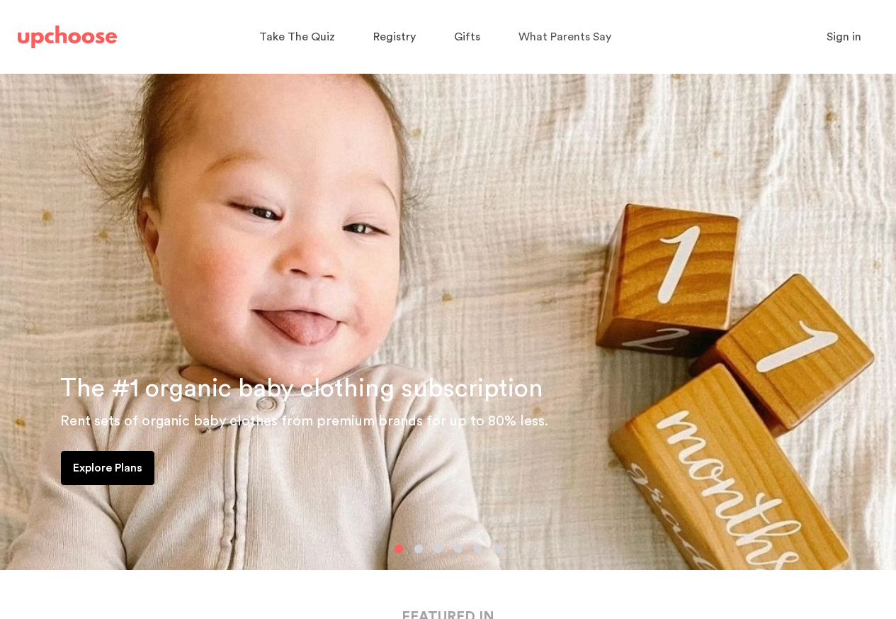 Image resolution: width=896 pixels, height=619 pixels. What do you see at coordinates (844, 37) in the screenshot?
I see `button: Sign in` at bounding box center [844, 37].